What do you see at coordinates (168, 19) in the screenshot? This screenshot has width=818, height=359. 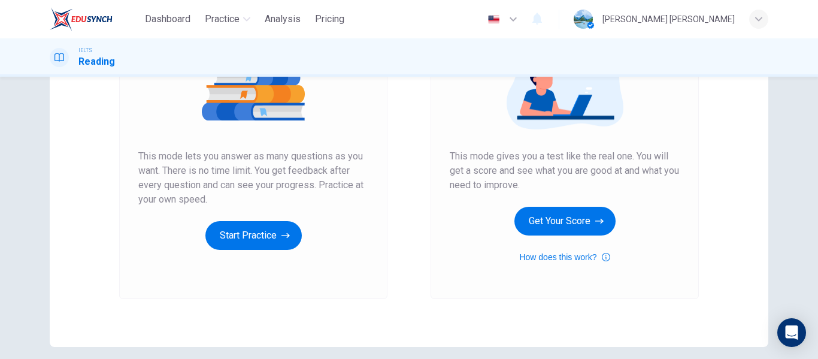 I see `button: Dashboard` at bounding box center [168, 19].